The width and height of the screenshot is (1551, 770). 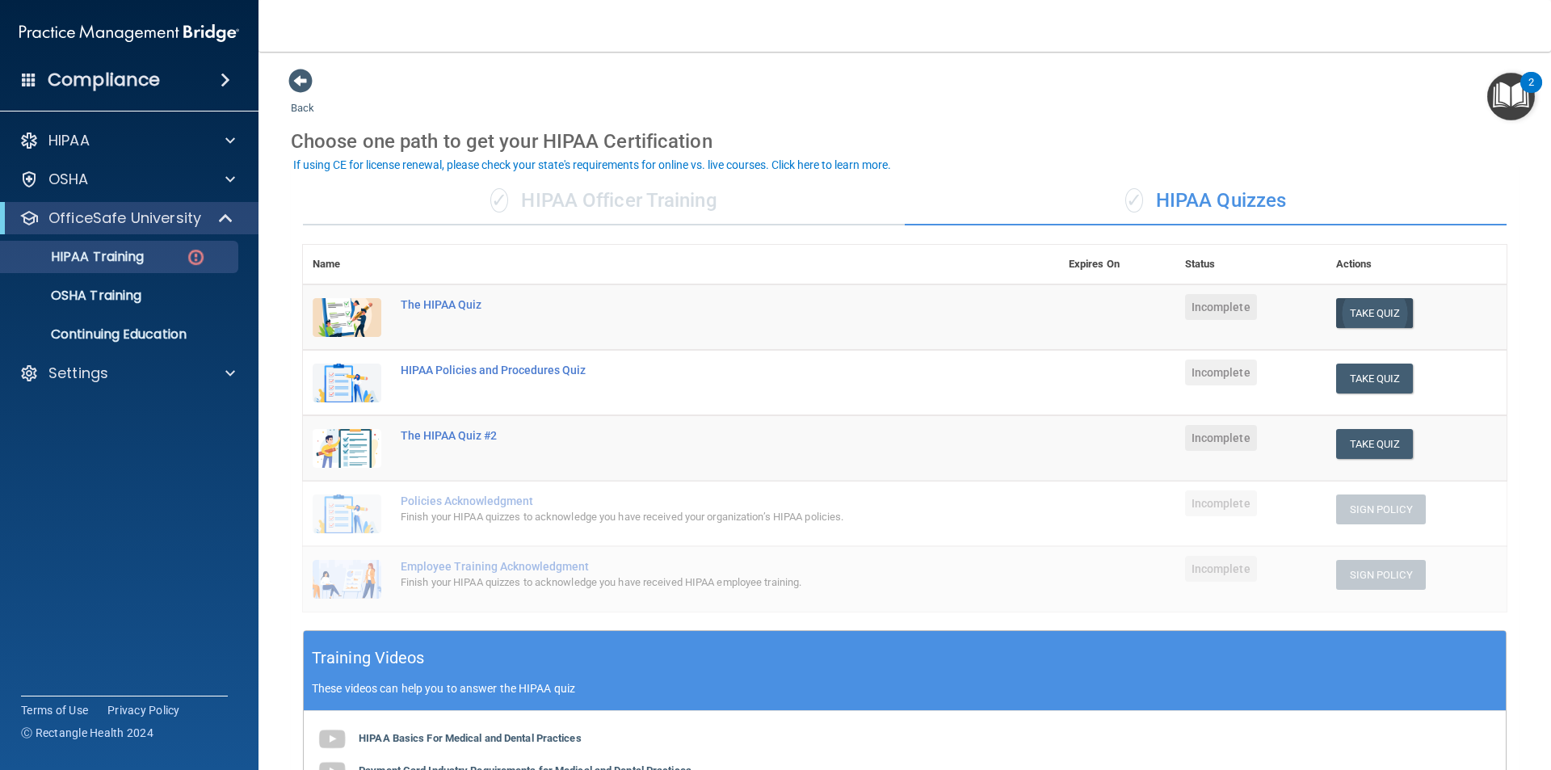 I want to click on div: HIPAA Policies and Procedures Quiz, so click(x=689, y=370).